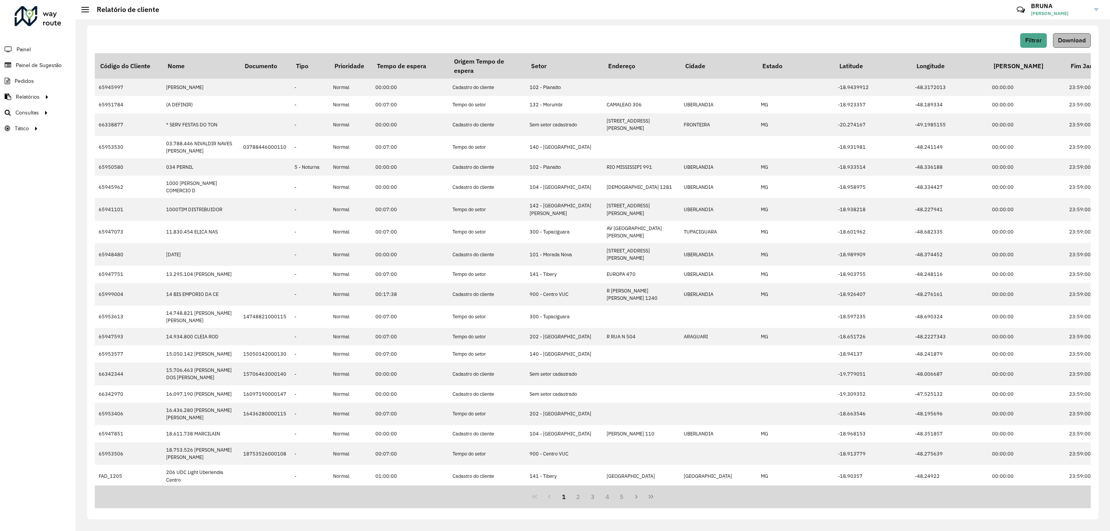 The width and height of the screenshot is (1110, 531). What do you see at coordinates (265, 66) in the screenshot?
I see `th: Documento` at bounding box center [265, 66].